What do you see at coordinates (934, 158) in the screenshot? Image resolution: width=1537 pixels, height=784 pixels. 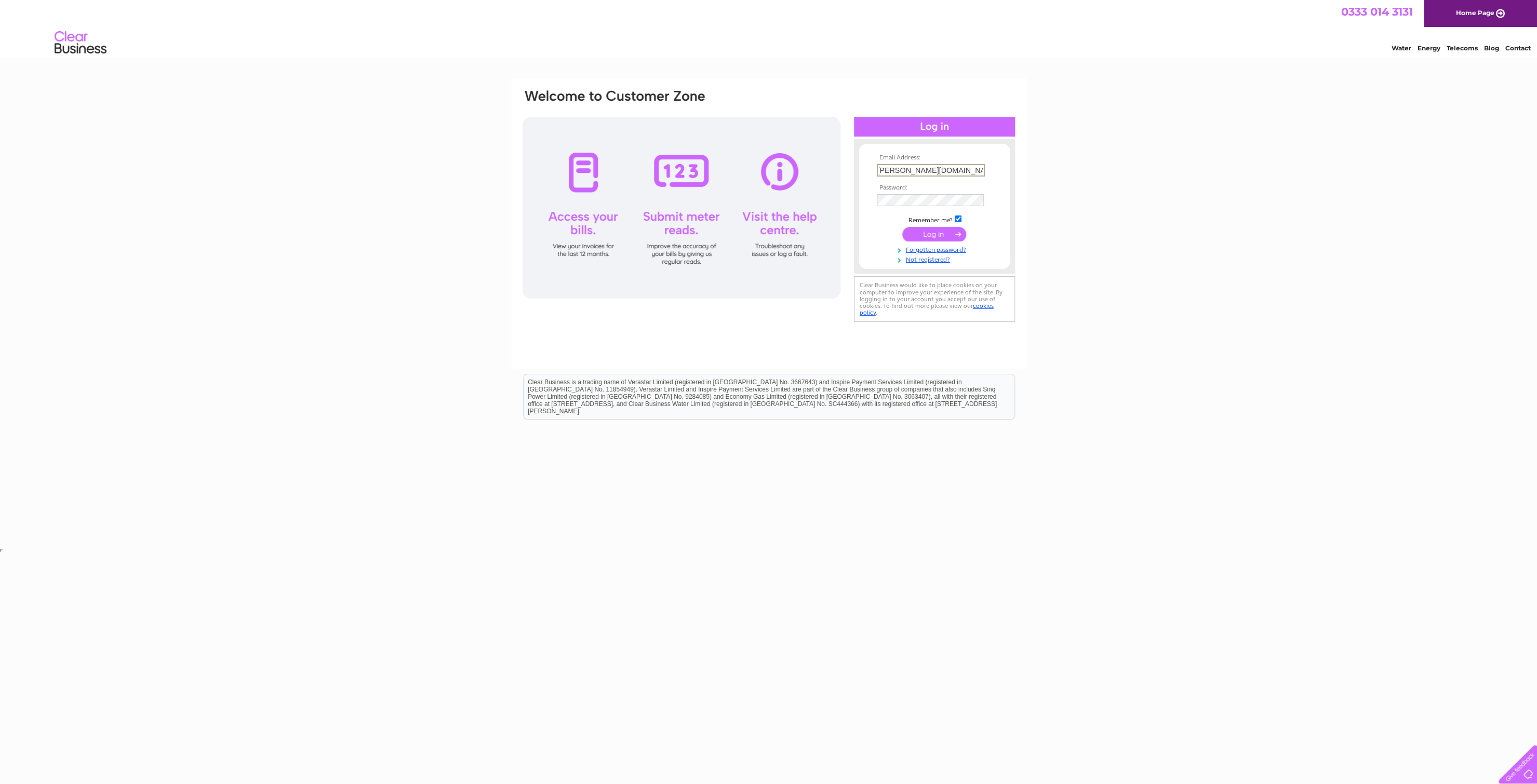 I see `th: Email Address:` at bounding box center [934, 158].